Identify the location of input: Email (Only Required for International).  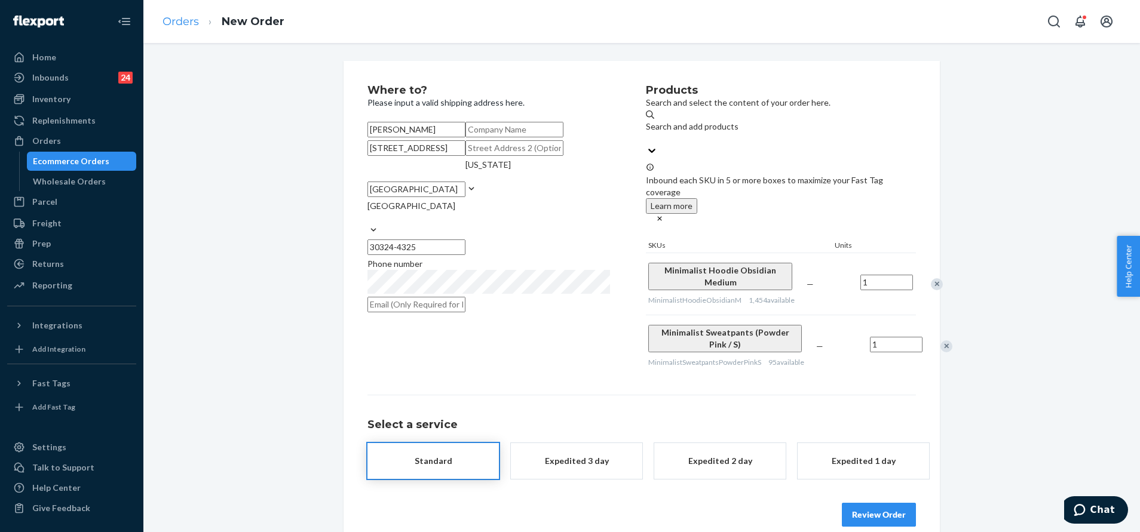
(416, 305).